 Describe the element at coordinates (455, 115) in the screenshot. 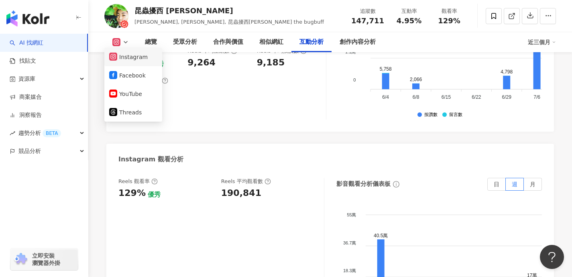

I see `div: 留言數` at that location.